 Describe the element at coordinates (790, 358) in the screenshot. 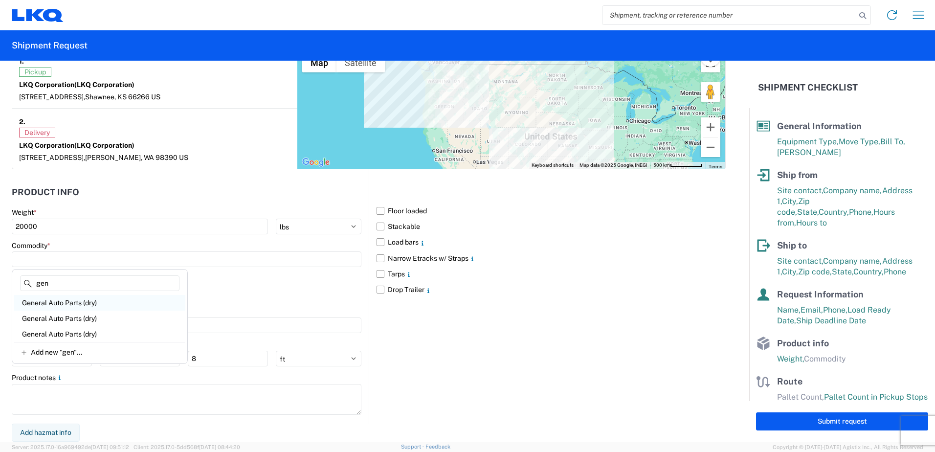

I see `span: Weight,` at that location.